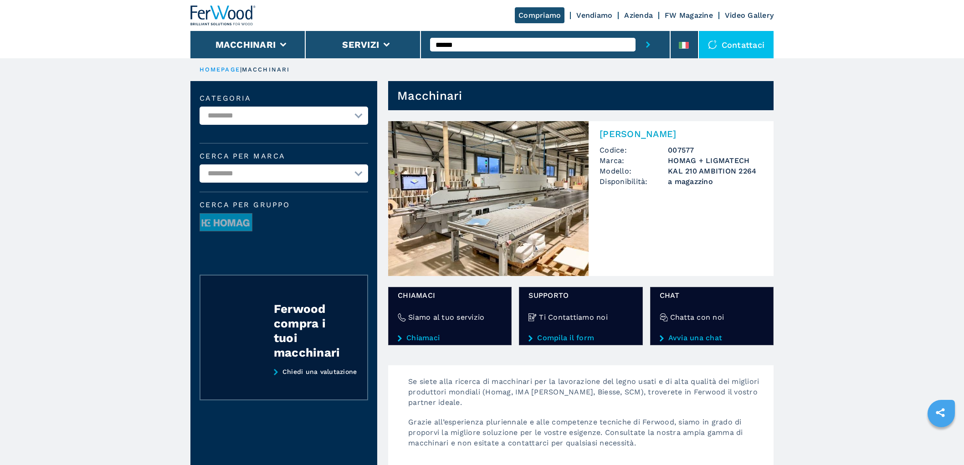 This screenshot has height=465, width=964. I want to click on span: Codice:, so click(634, 150).